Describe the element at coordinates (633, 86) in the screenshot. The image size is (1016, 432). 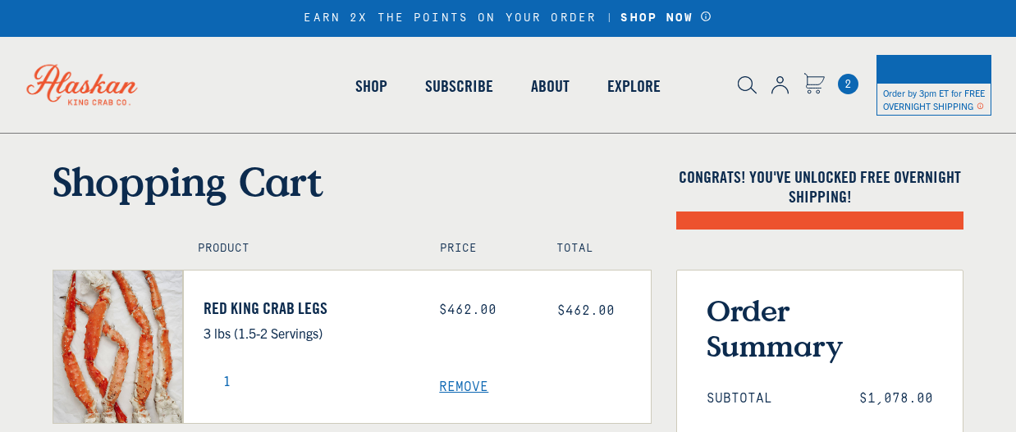
I see `a: Explore` at that location.